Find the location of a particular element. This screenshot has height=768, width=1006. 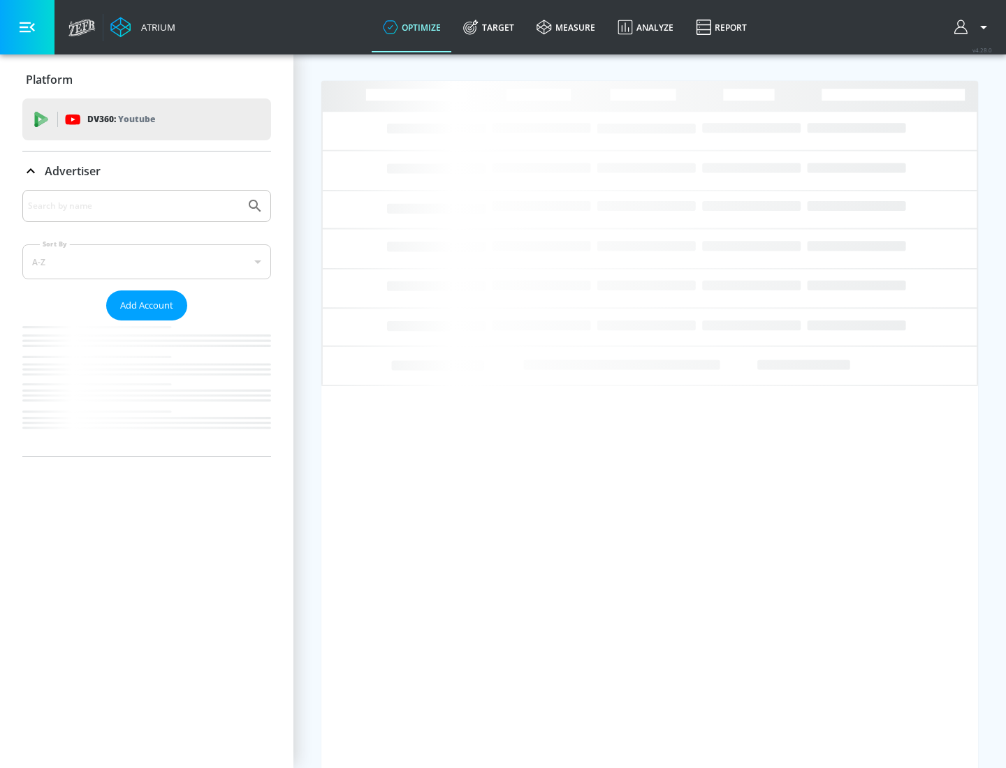

a: Analyze is located at coordinates (645, 27).